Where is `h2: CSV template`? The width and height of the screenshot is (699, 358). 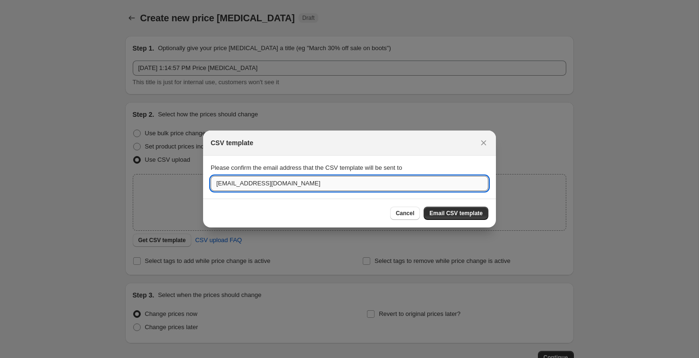
h2: CSV template is located at coordinates (232, 143).